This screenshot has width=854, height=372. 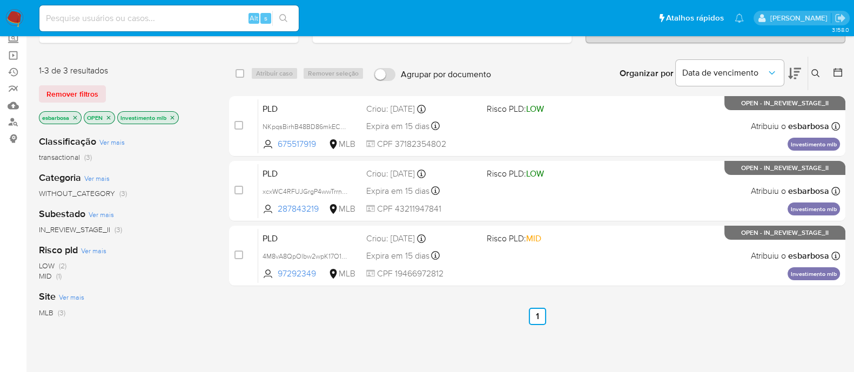 I want to click on button: search-icon, so click(x=283, y=18).